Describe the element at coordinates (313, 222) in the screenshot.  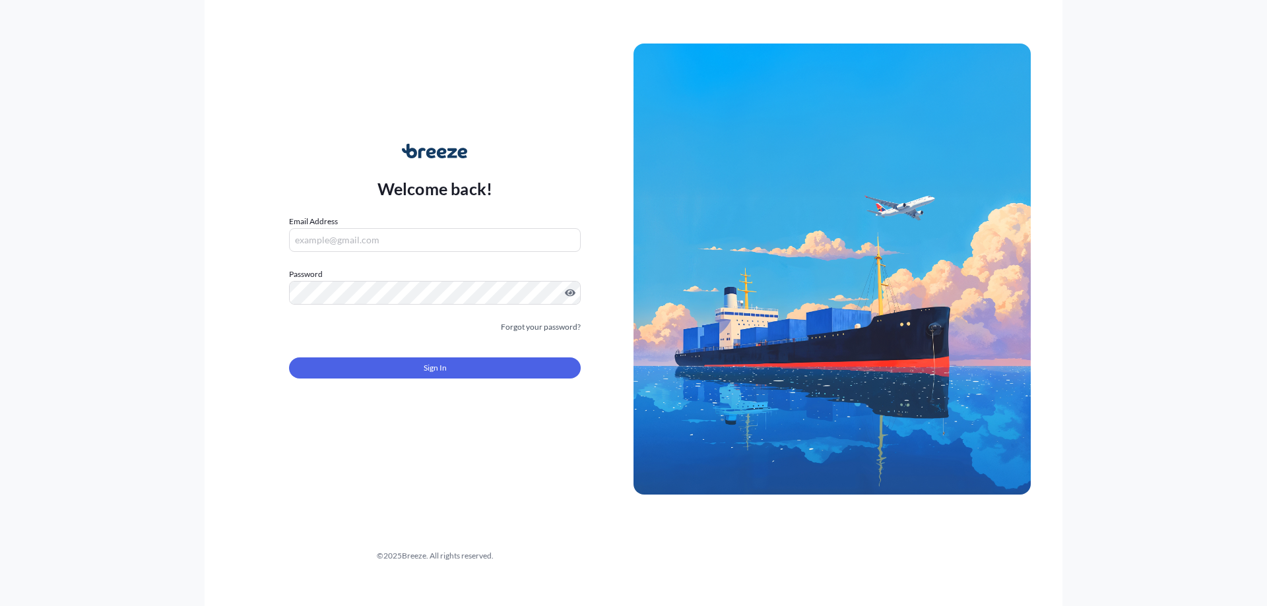
I see `label: Email Address` at that location.